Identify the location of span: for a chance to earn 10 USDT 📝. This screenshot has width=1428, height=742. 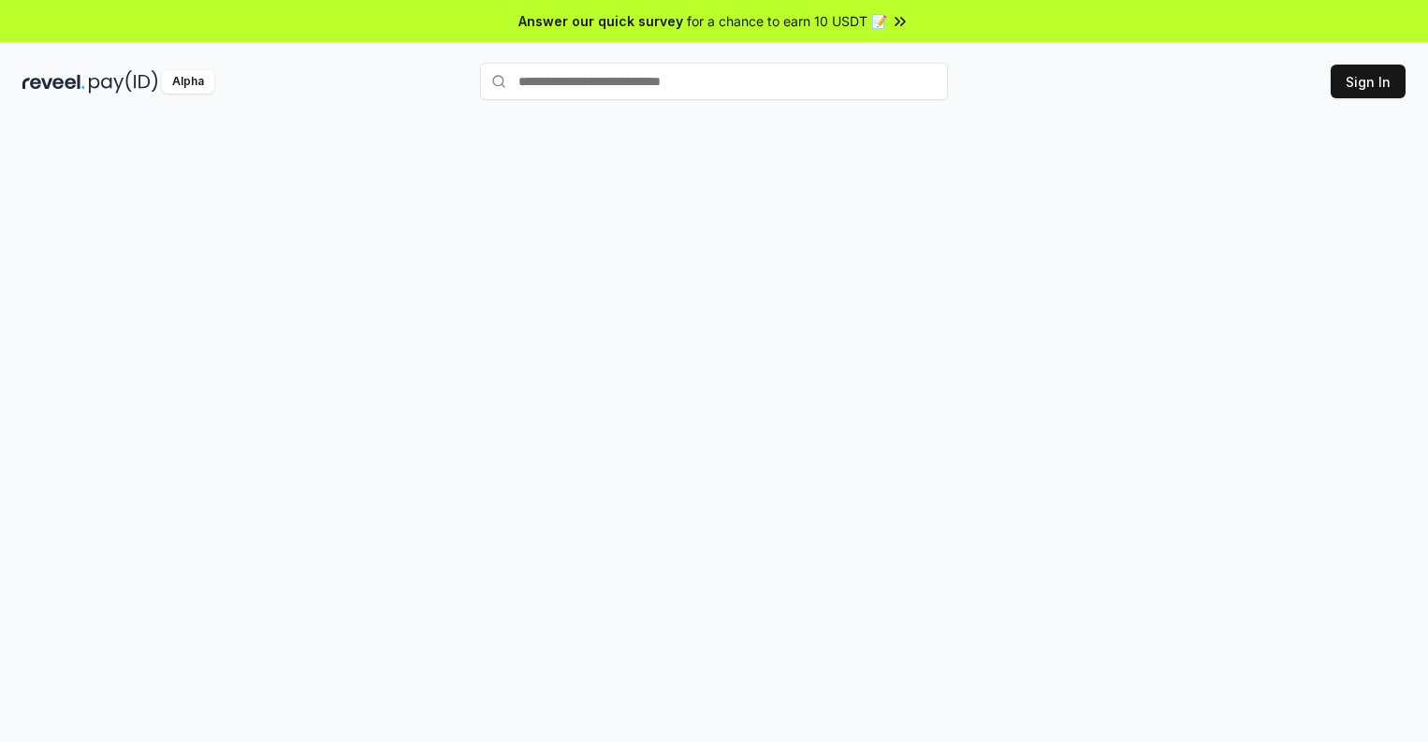
(787, 21).